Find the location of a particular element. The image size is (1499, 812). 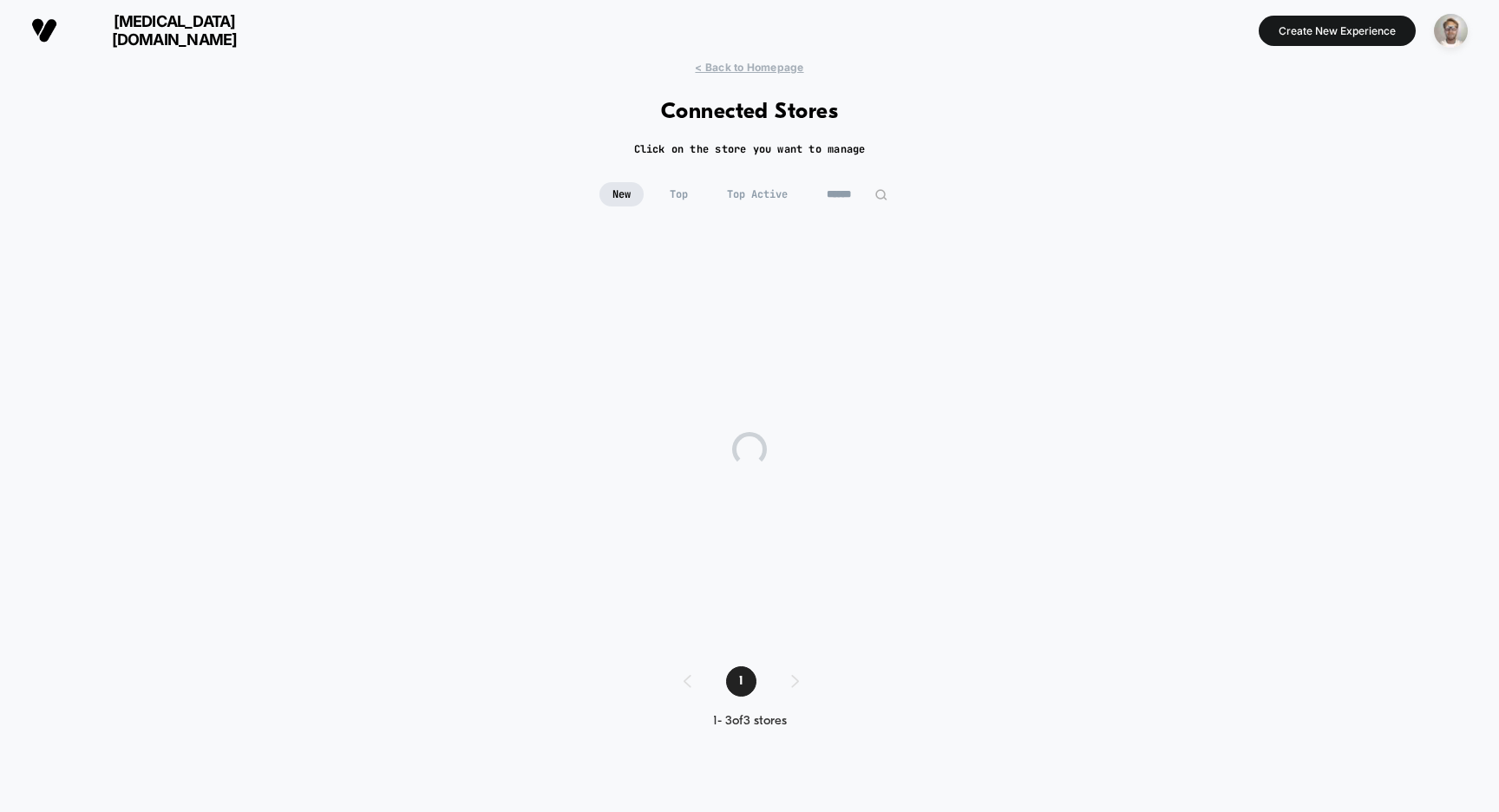

span: New is located at coordinates (621, 194).